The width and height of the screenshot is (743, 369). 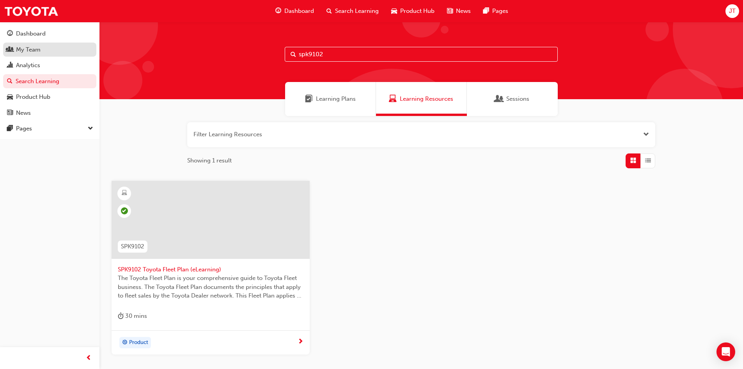 I want to click on a: SessionsSessions, so click(x=512, y=99).